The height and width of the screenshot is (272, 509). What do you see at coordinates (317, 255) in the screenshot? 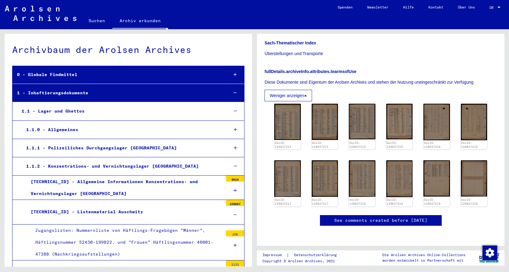
I see `a: Datenschutzerklärung` at bounding box center [317, 255].